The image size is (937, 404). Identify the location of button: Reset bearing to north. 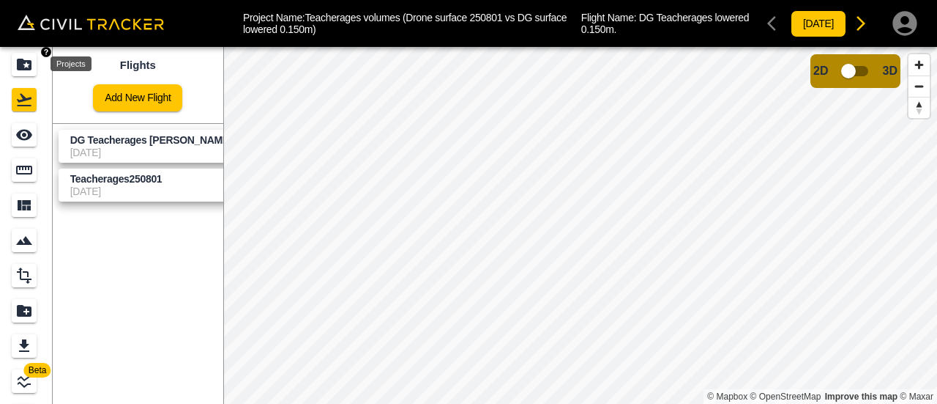
(919, 107).